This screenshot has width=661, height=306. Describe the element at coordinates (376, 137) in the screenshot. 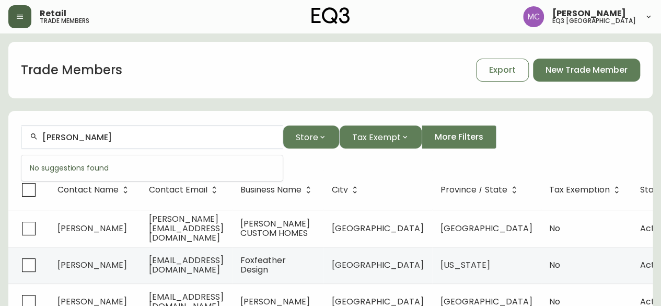

I see `span: Tax Exempt` at that location.